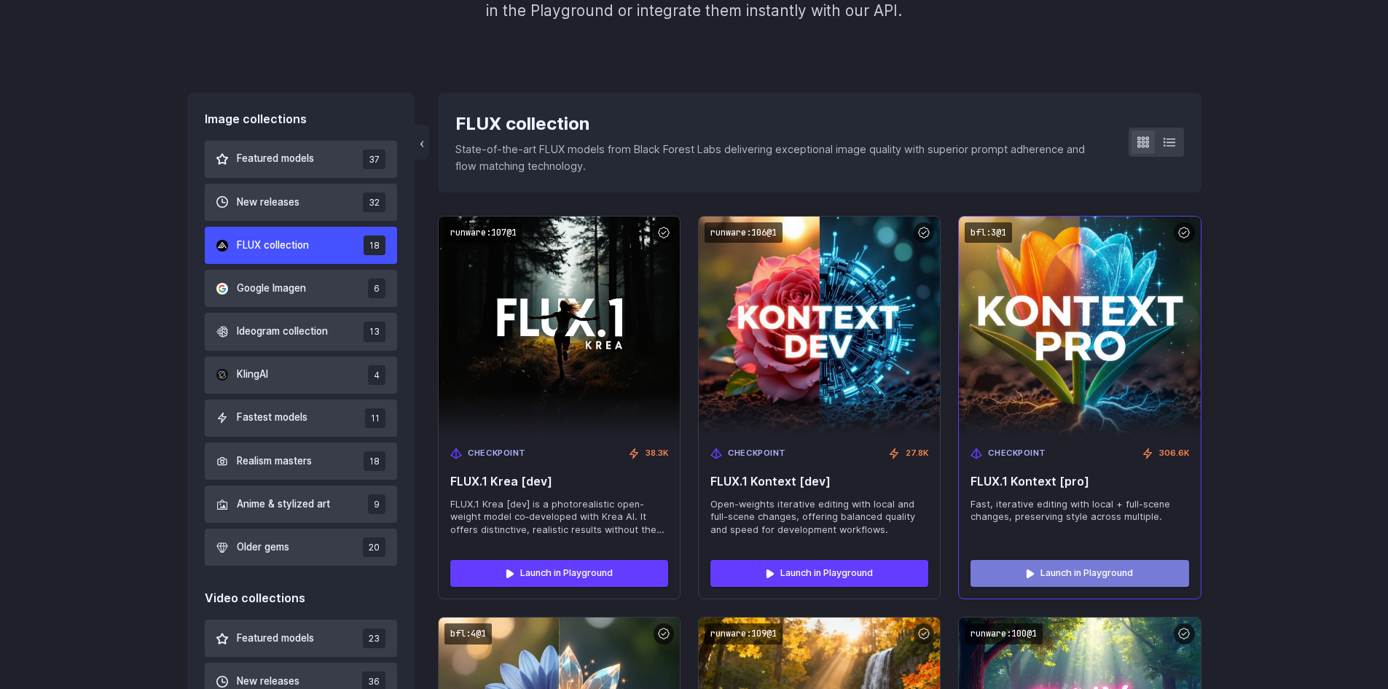 The height and width of the screenshot is (689, 1388). What do you see at coordinates (252, 375) in the screenshot?
I see `span: KlingAI` at bounding box center [252, 375].